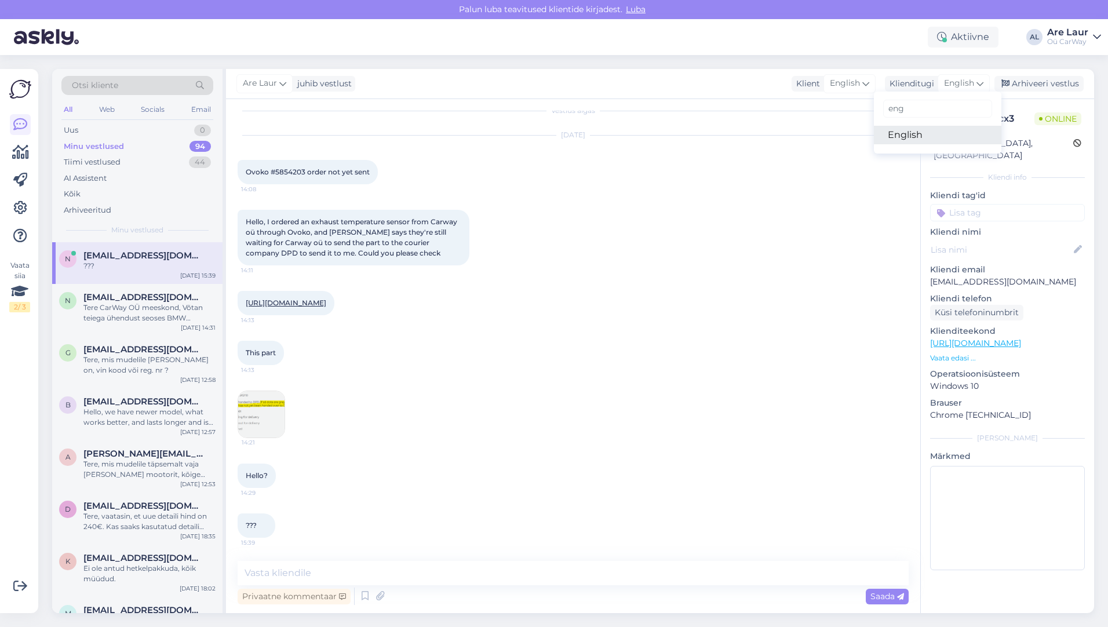  I want to click on div: Vaata siia, so click(20, 286).